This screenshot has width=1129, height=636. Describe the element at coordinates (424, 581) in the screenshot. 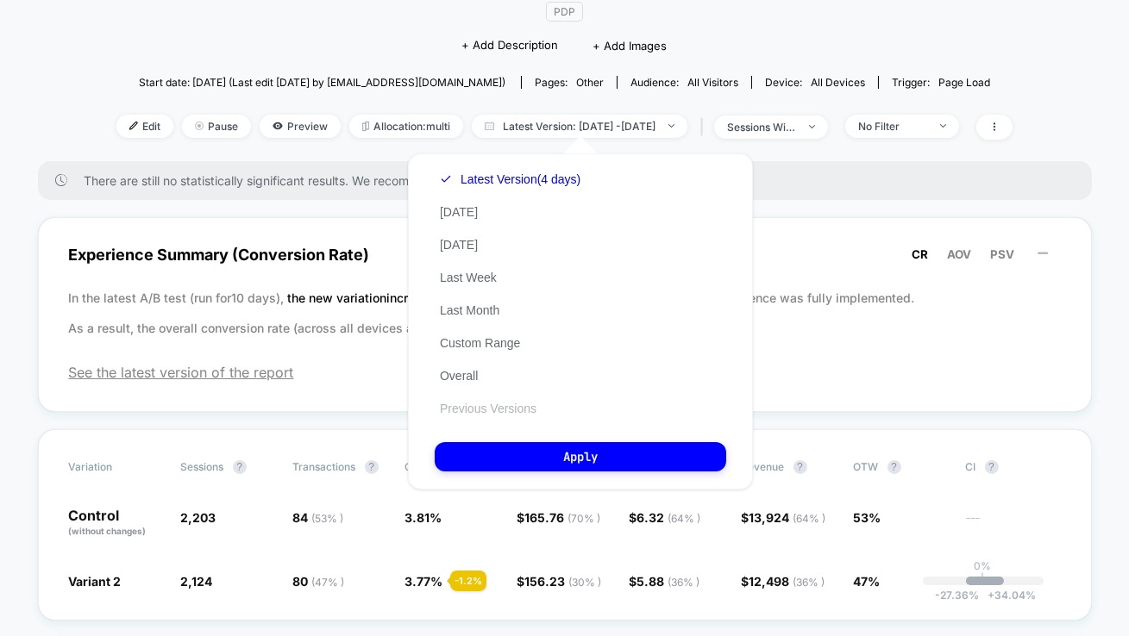

I see `span: 3.77 %` at that location.